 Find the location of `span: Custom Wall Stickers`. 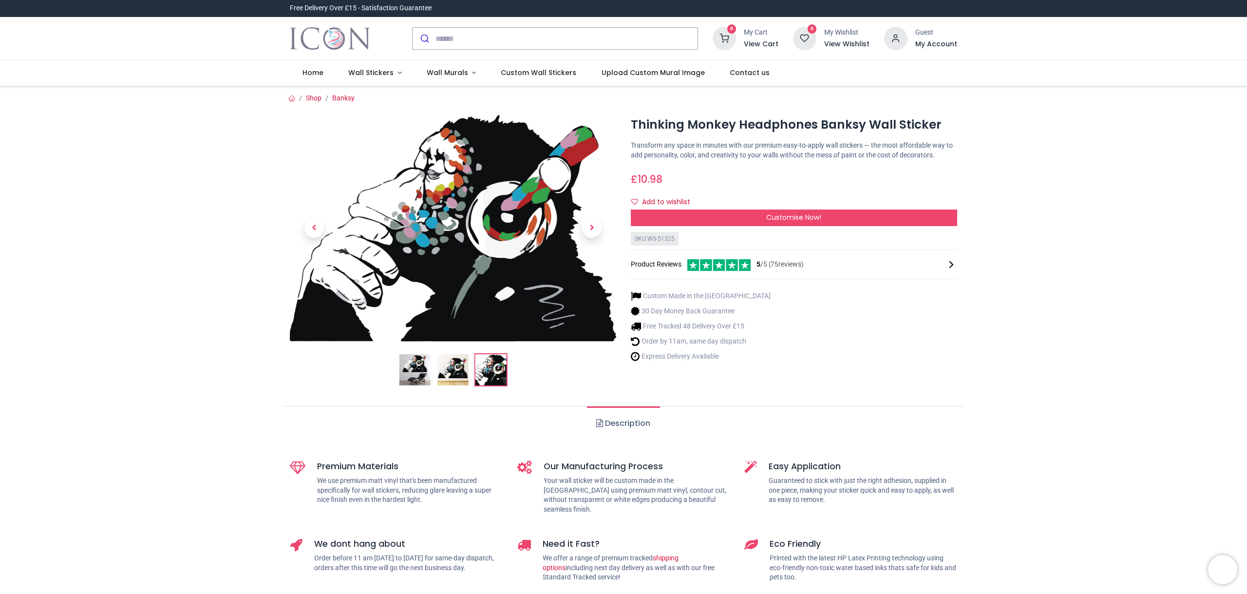

span: Custom Wall Stickers is located at coordinates (538, 73).